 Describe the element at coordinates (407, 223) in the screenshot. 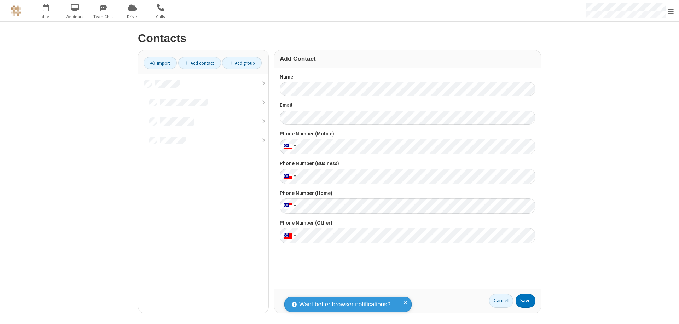

I see `label: Phone Number (Other)` at that location.